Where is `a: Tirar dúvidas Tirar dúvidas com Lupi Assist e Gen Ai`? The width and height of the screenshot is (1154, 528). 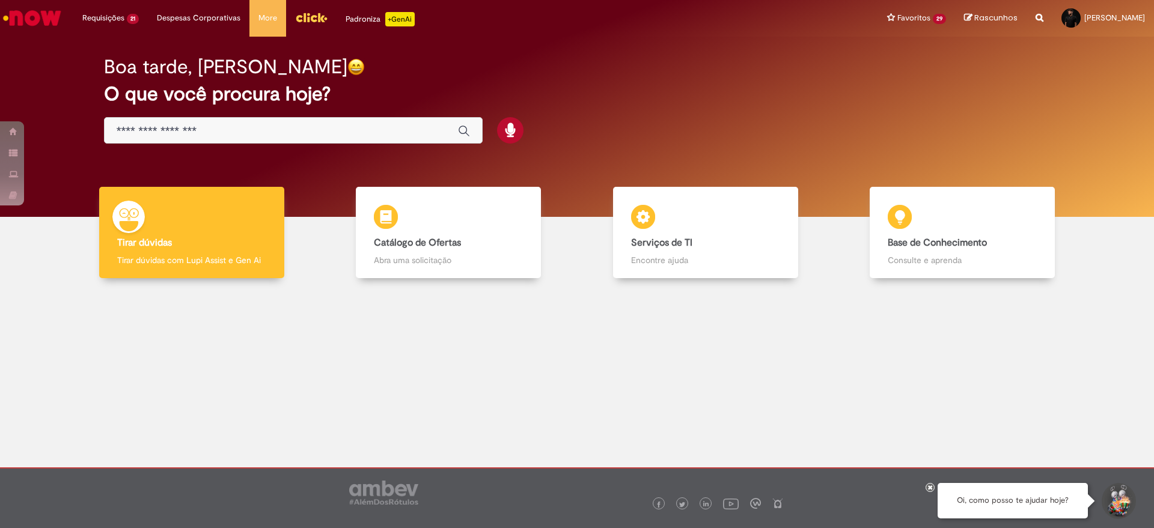
a: Tirar dúvidas Tirar dúvidas com Lupi Assist e Gen Ai is located at coordinates (192, 233).